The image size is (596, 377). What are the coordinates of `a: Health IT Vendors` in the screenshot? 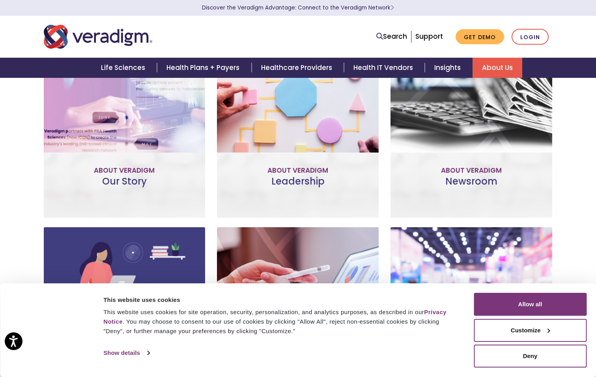 It's located at (384, 67).